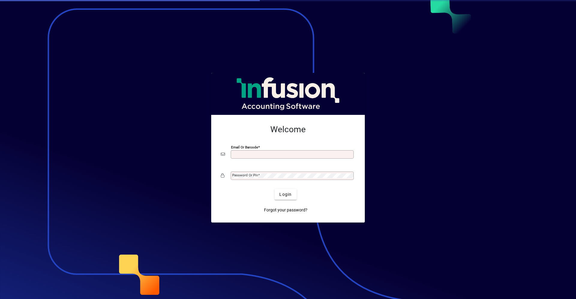 The width and height of the screenshot is (576, 299). What do you see at coordinates (285, 194) in the screenshot?
I see `span: Login` at bounding box center [285, 194].